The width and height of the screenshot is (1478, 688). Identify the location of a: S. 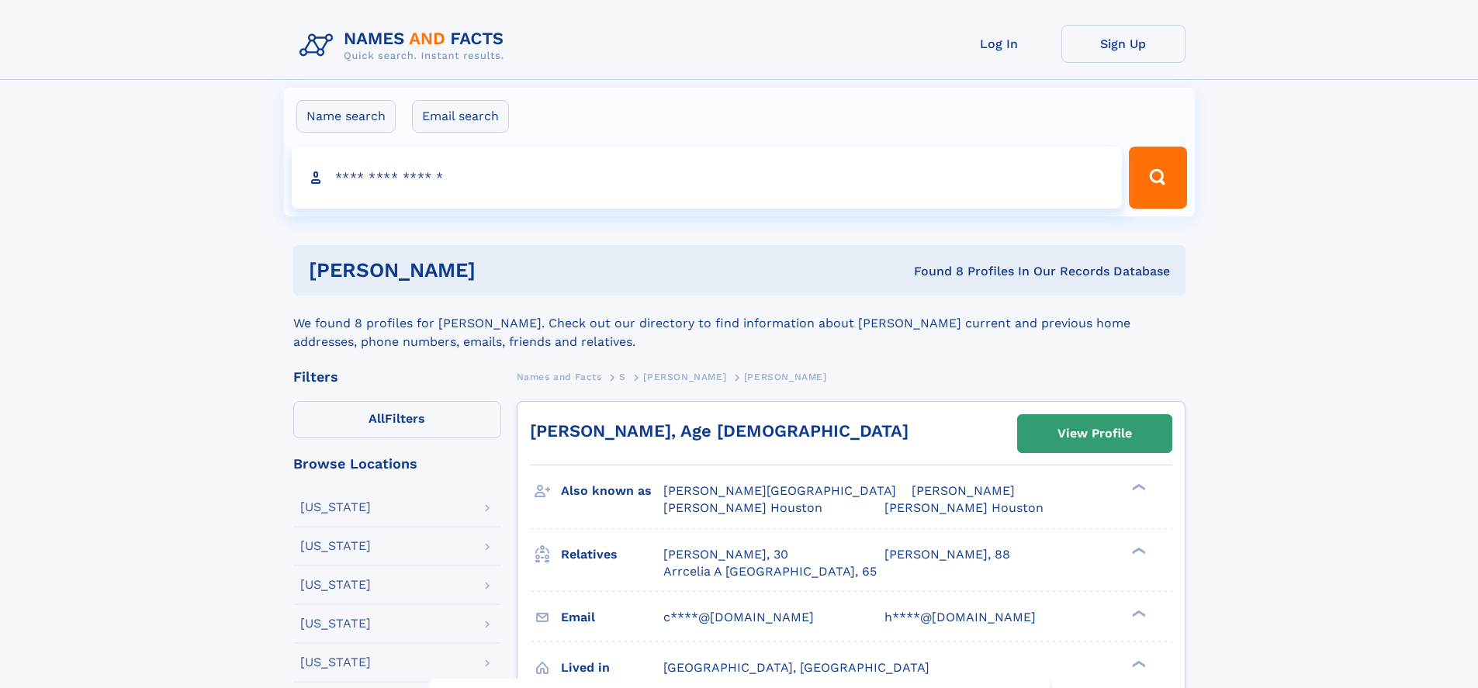
(622, 376).